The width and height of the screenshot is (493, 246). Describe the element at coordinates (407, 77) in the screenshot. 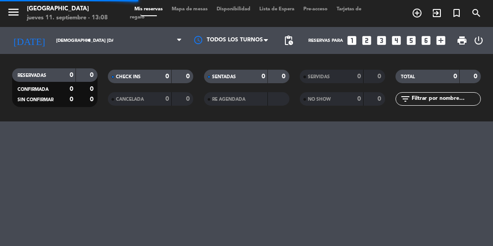

I see `span: TOTAL` at that location.